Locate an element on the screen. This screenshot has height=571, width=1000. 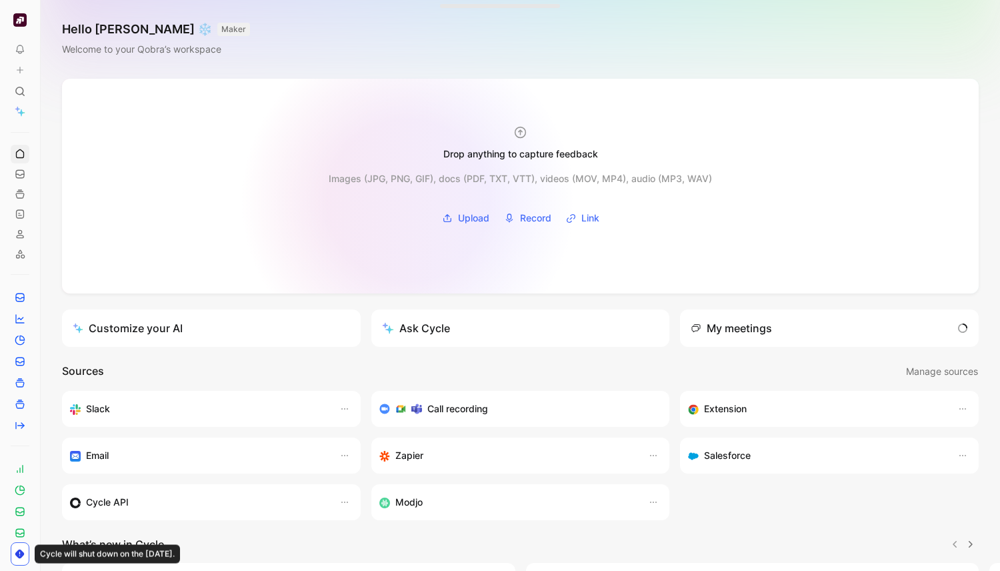
button: Manage sources is located at coordinates (942, 371).